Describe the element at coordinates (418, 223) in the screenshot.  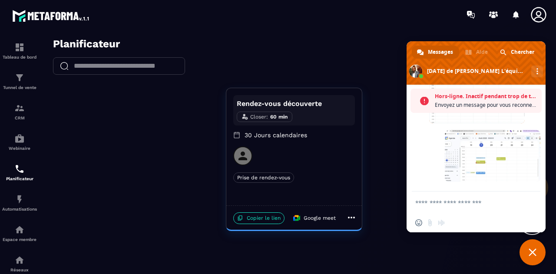
I see `span: Insérer un emoji` at that location.